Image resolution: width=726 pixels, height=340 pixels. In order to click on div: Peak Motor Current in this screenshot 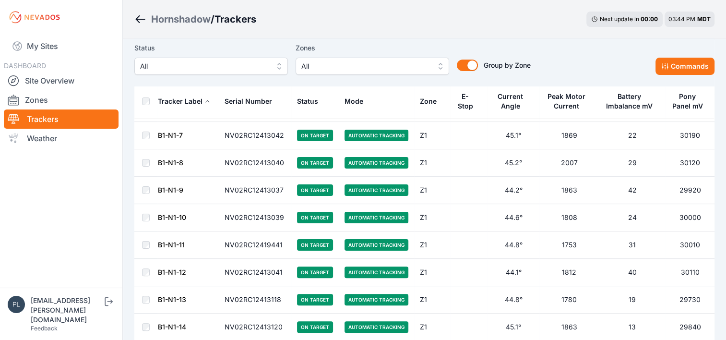, I will do `click(566, 101)`.